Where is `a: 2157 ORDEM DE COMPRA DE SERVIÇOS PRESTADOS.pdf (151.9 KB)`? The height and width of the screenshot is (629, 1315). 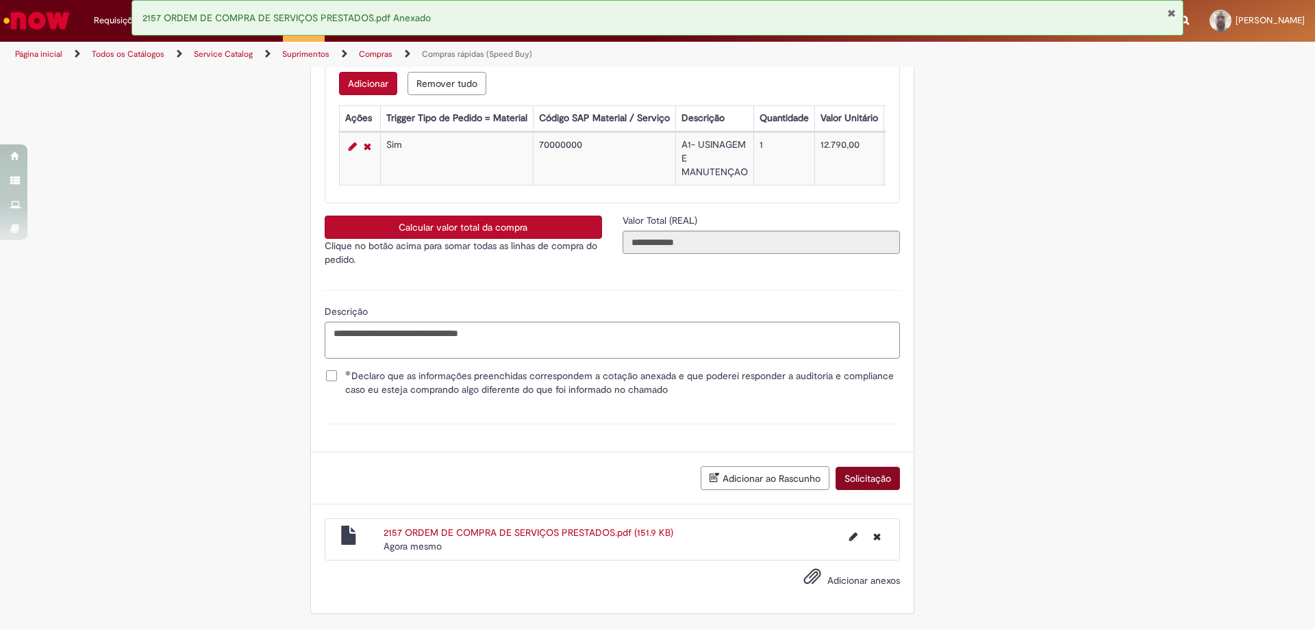 a: 2157 ORDEM DE COMPRA DE SERVIÇOS PRESTADOS.pdf (151.9 KB) is located at coordinates (528, 533).